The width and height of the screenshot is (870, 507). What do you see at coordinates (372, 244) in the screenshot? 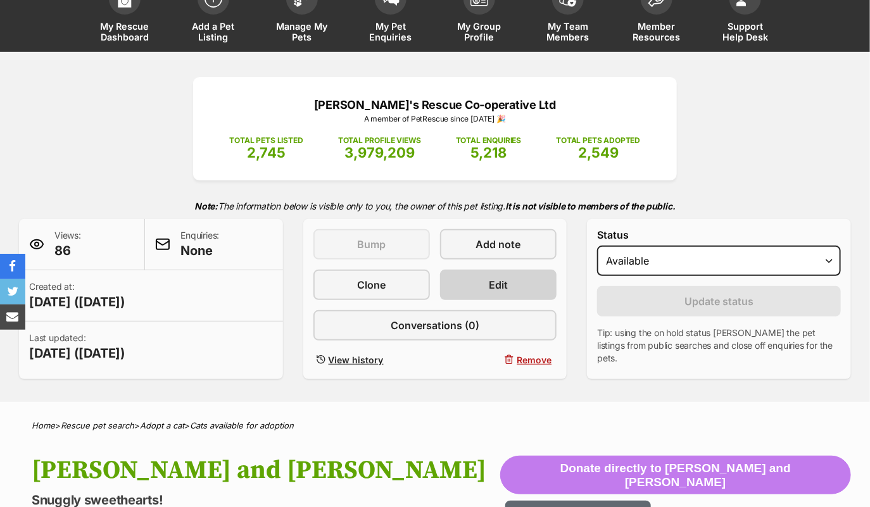
I see `button: Bump` at bounding box center [372, 244].